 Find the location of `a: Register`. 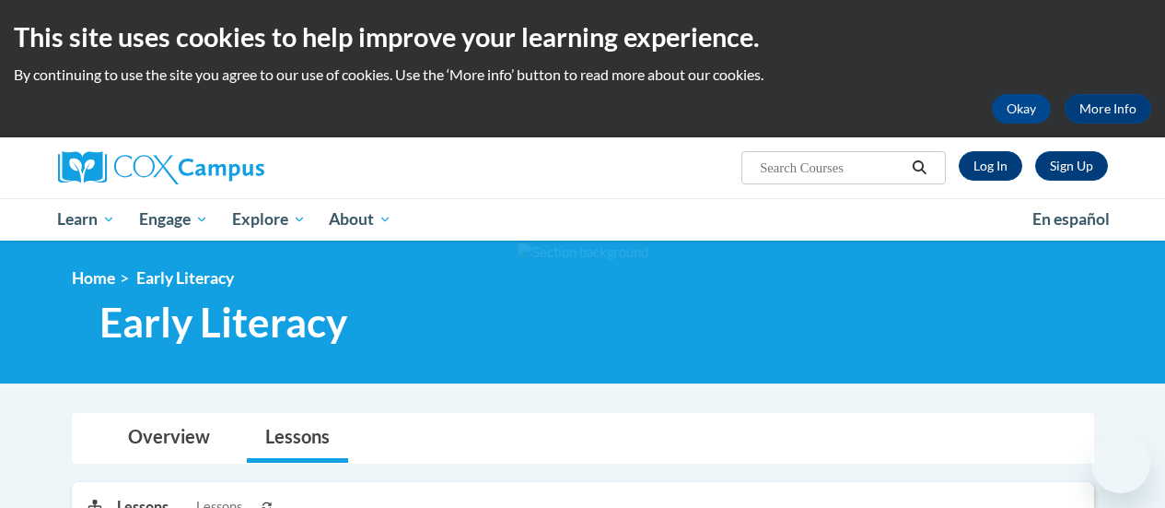

a: Register is located at coordinates (1071, 166).